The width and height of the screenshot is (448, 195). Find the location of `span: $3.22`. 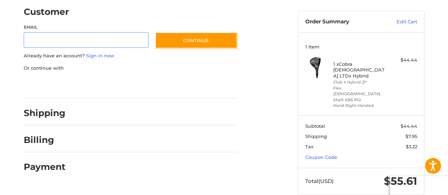

span: $3.22 is located at coordinates (412, 147).